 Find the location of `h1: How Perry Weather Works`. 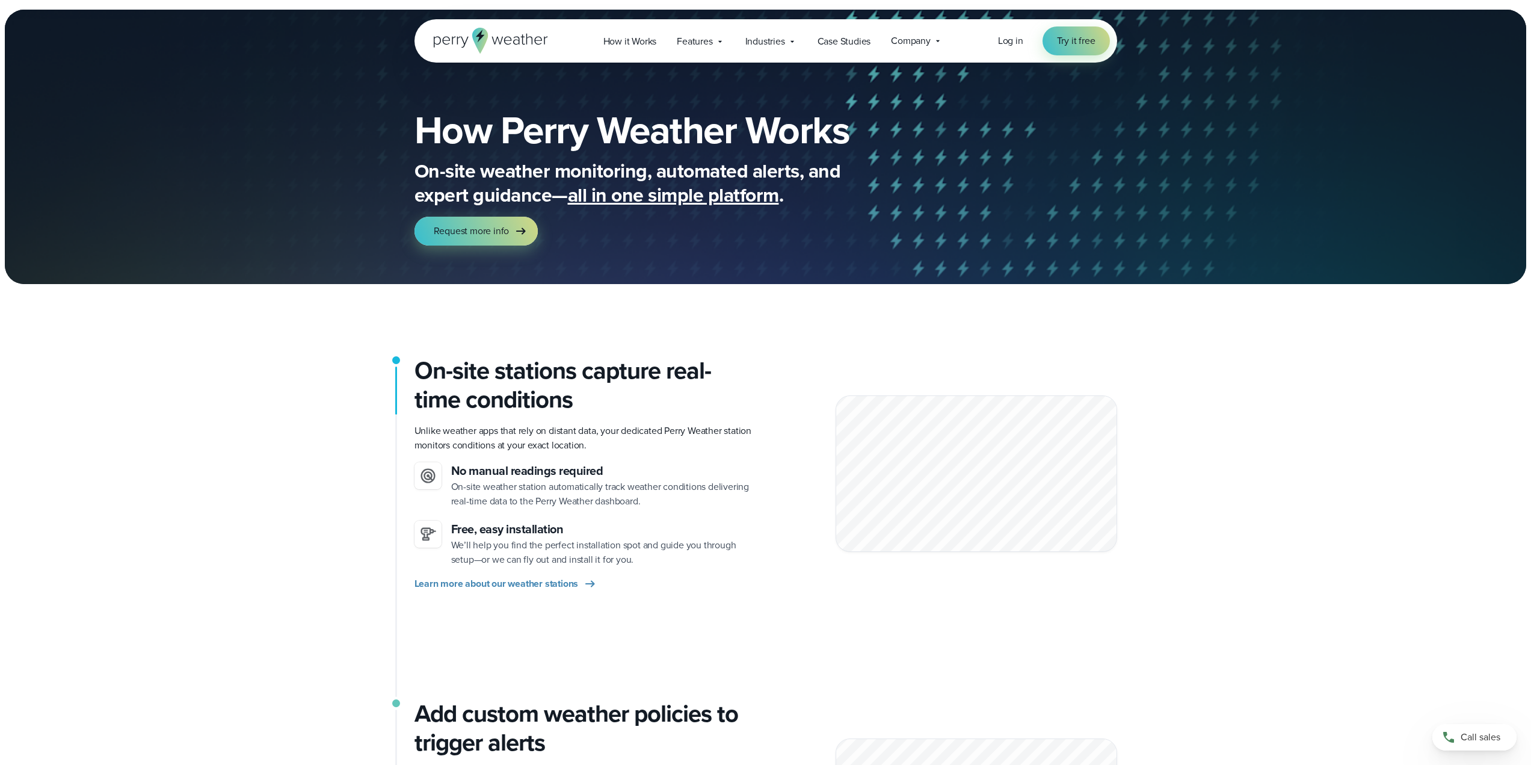

h1: How Perry Weather Works is located at coordinates (676, 130).